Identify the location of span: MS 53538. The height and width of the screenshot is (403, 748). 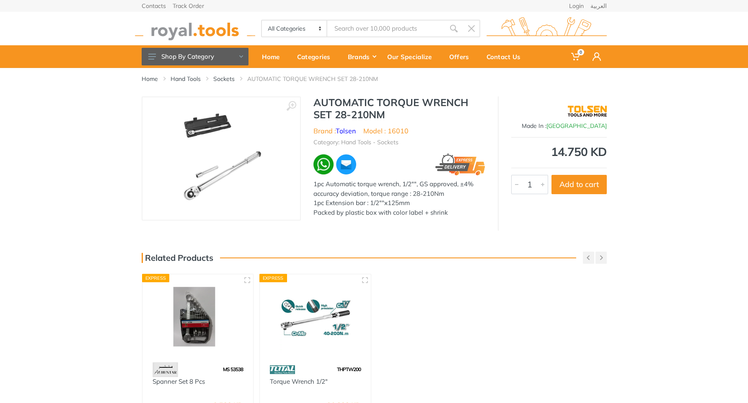
(233, 369).